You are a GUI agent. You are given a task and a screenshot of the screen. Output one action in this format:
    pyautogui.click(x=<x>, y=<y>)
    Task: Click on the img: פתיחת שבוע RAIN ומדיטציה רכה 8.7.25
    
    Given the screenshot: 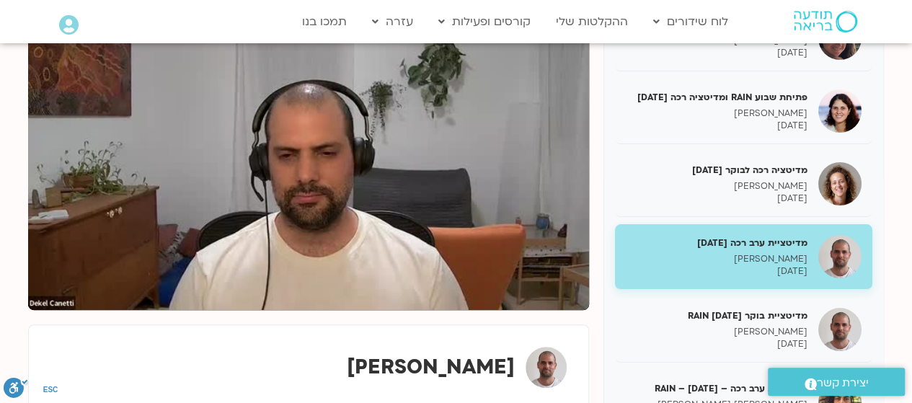 What is the action you would take?
    pyautogui.click(x=840, y=111)
    